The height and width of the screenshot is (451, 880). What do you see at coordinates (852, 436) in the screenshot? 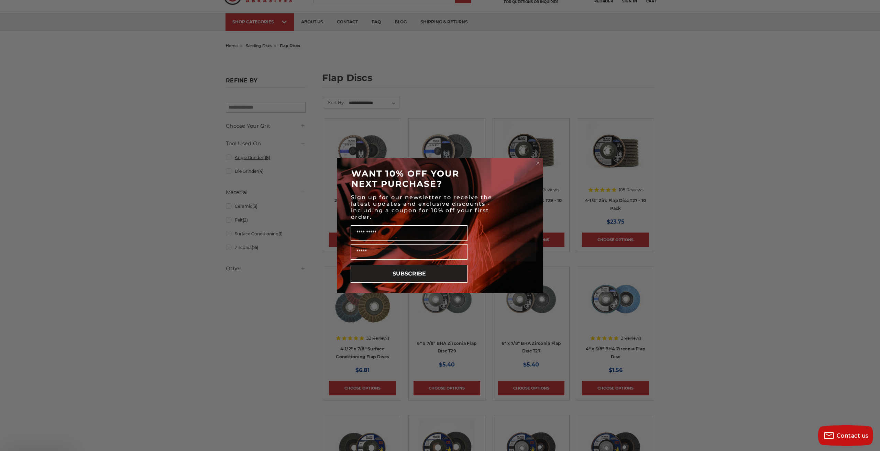
I see `span: Contact us` at bounding box center [852, 436].